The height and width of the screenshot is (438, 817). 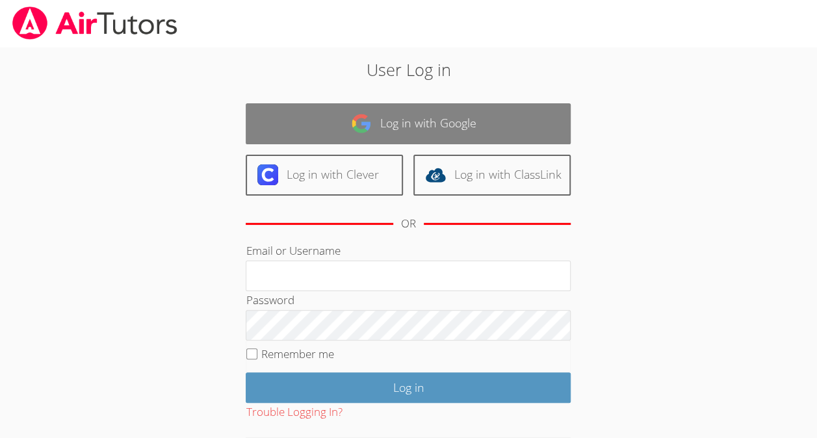 What do you see at coordinates (270, 300) in the screenshot?
I see `label: Password` at bounding box center [270, 300].